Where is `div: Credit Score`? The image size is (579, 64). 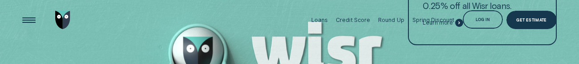
div: Credit Score is located at coordinates (353, 20).